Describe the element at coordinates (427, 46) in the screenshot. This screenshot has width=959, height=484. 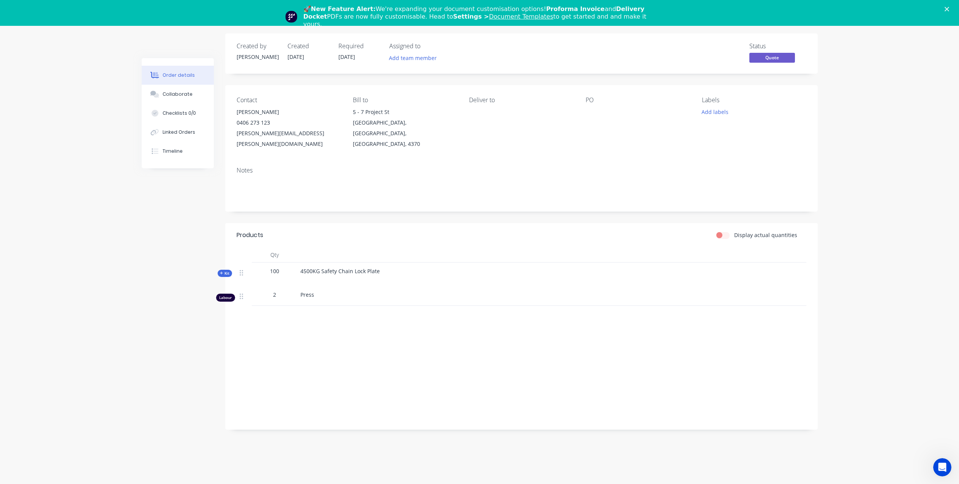
I see `div: Assigned to` at that location.